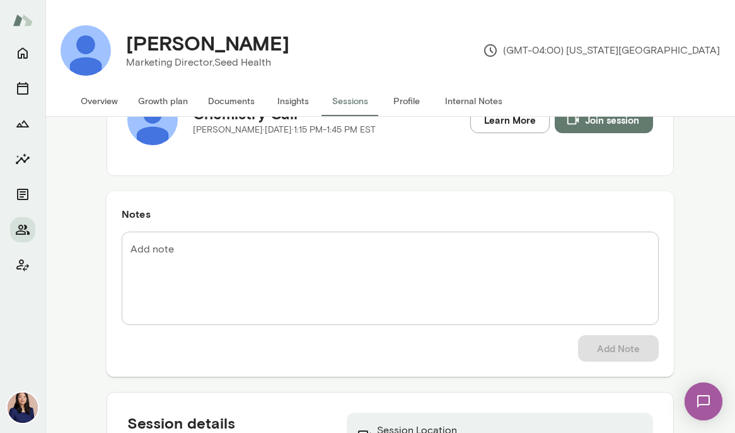 This screenshot has height=433, width=735. I want to click on button: Overview, so click(99, 101).